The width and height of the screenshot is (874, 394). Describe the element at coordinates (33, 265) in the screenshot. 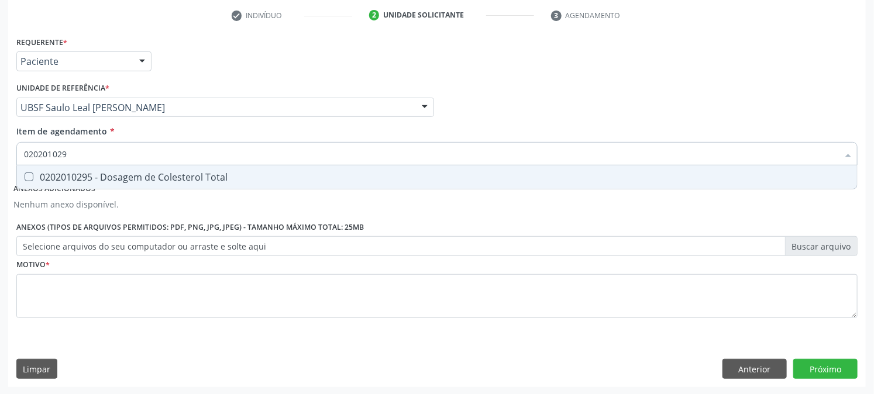

I see `label: Motivo` at that location.